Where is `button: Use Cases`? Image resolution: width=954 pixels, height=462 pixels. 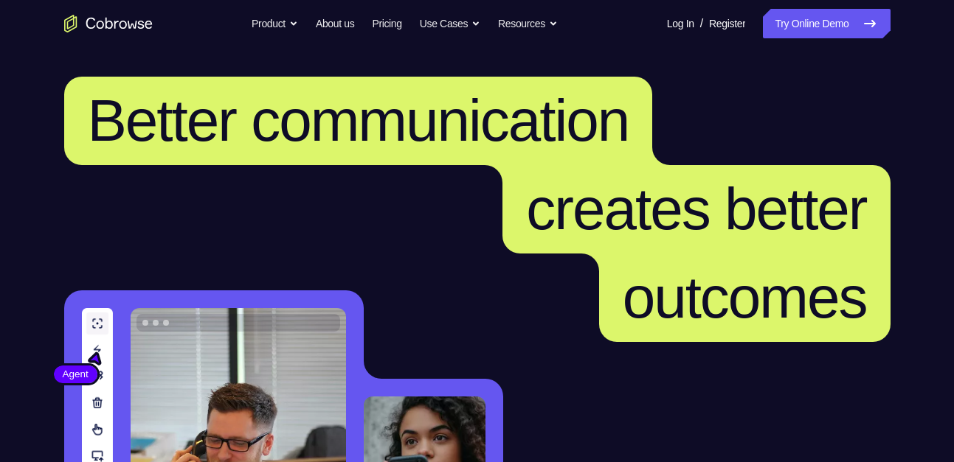
button: Use Cases is located at coordinates (450, 24).